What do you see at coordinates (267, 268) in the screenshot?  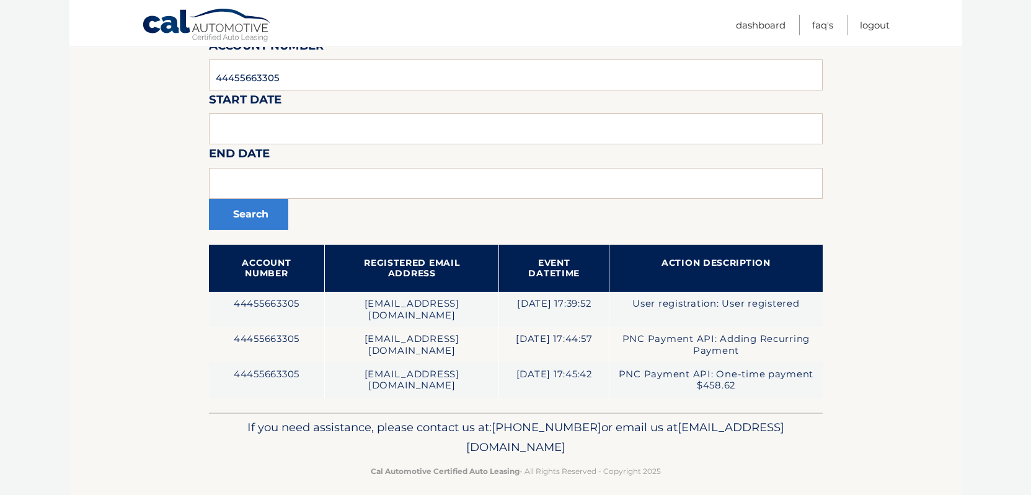 I see `th: Account Number` at bounding box center [267, 268].